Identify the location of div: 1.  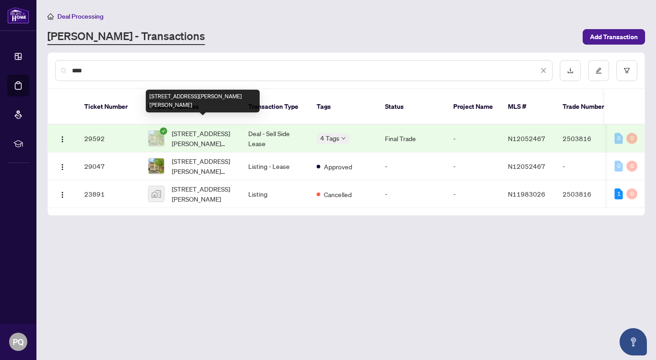
(619, 194).